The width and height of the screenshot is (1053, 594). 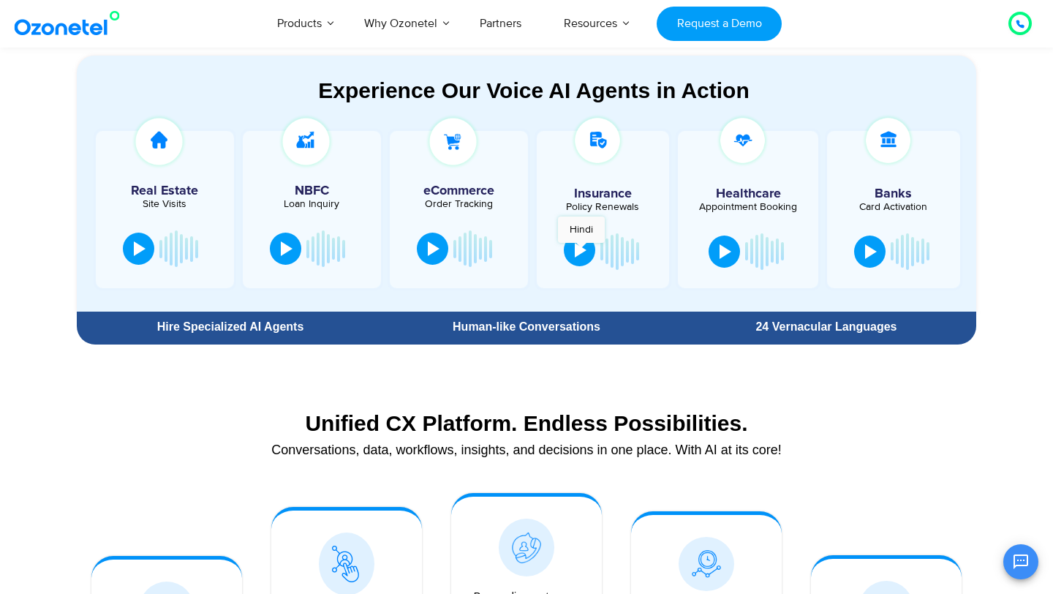 I want to click on h5: Banks, so click(x=894, y=194).